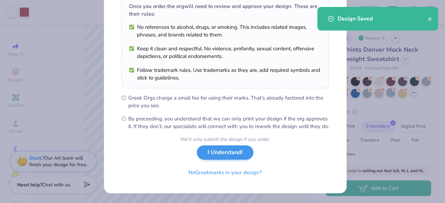  Describe the element at coordinates (225, 53) in the screenshot. I see `li: Keep it clean and respectful. No violence, profanity, sexual content, offensive depictions, or po...` at that location.